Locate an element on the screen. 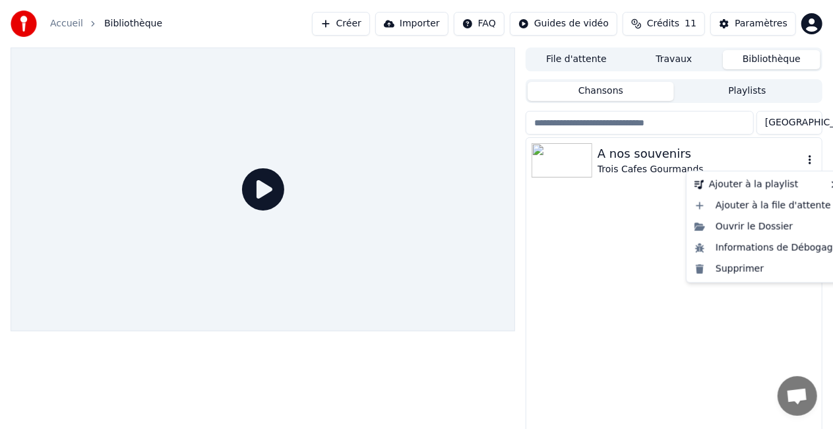  span: Crédits is located at coordinates (663, 24).